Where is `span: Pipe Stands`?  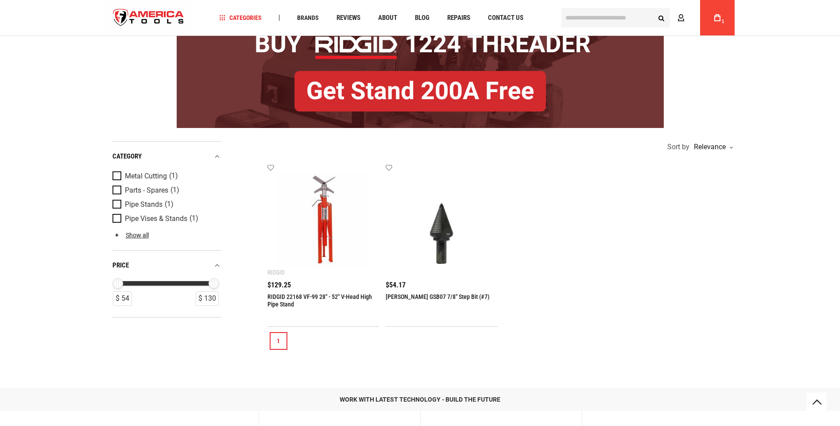 span: Pipe Stands is located at coordinates (143, 205).